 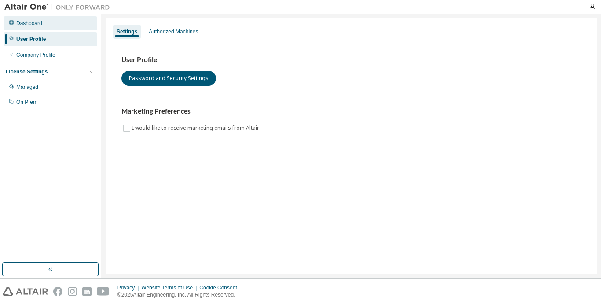 What do you see at coordinates (168, 78) in the screenshot?
I see `button: Password and Security Settings` at bounding box center [168, 78].